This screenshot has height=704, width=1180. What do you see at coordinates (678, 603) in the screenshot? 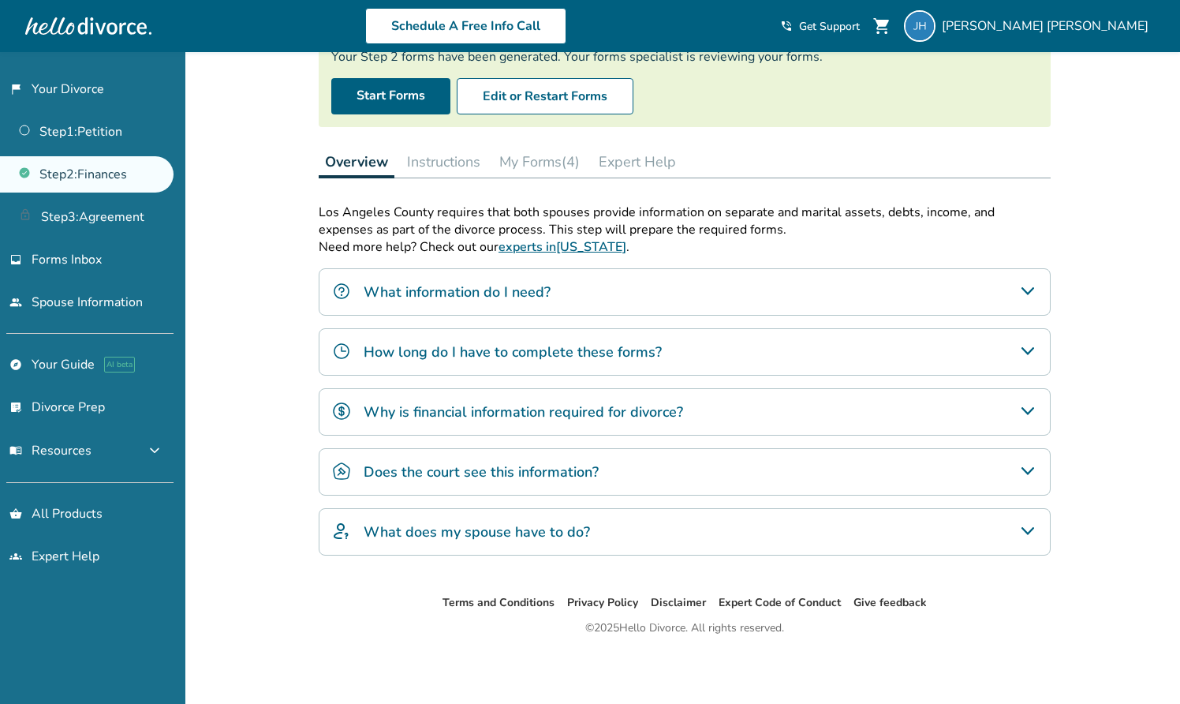
I see `li: Disclaimer` at bounding box center [678, 603].